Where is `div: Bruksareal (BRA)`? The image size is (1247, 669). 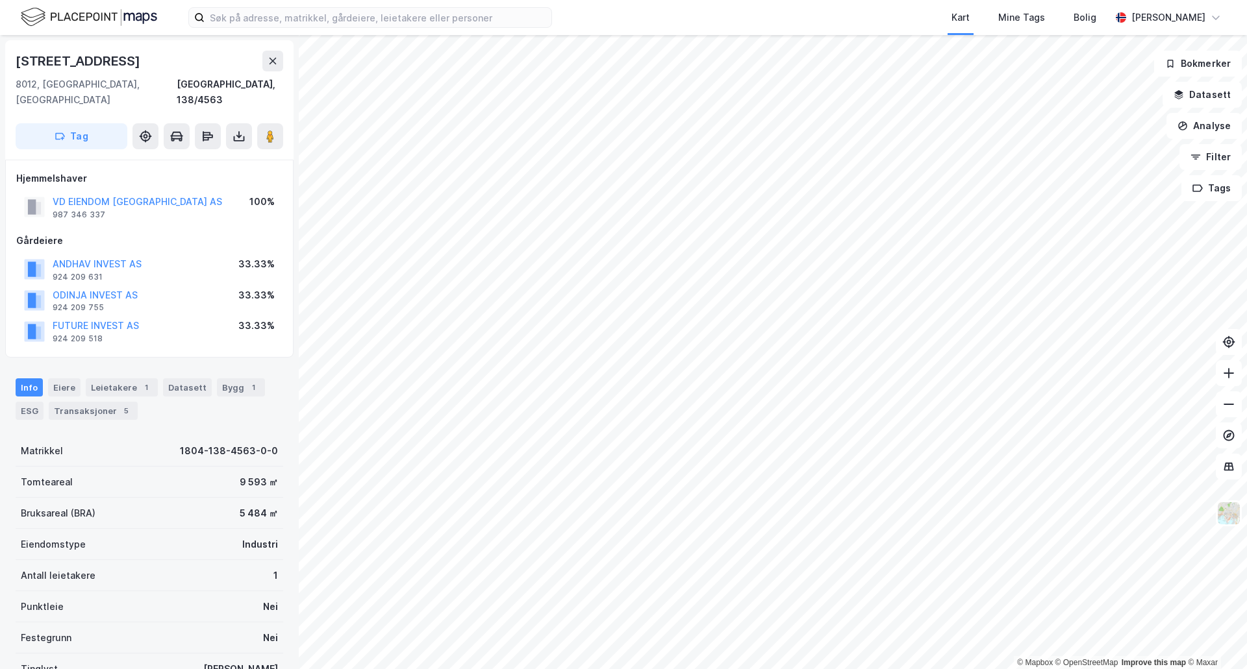
div: Bruksareal (BRA) is located at coordinates (58, 514).